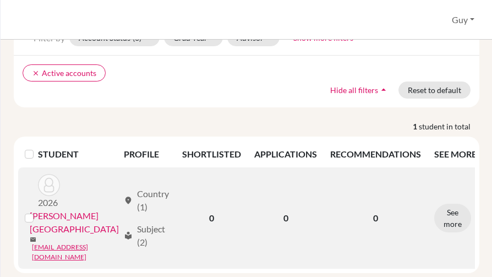 The width and height of the screenshot is (492, 277). I want to click on span: local_library, so click(128, 236).